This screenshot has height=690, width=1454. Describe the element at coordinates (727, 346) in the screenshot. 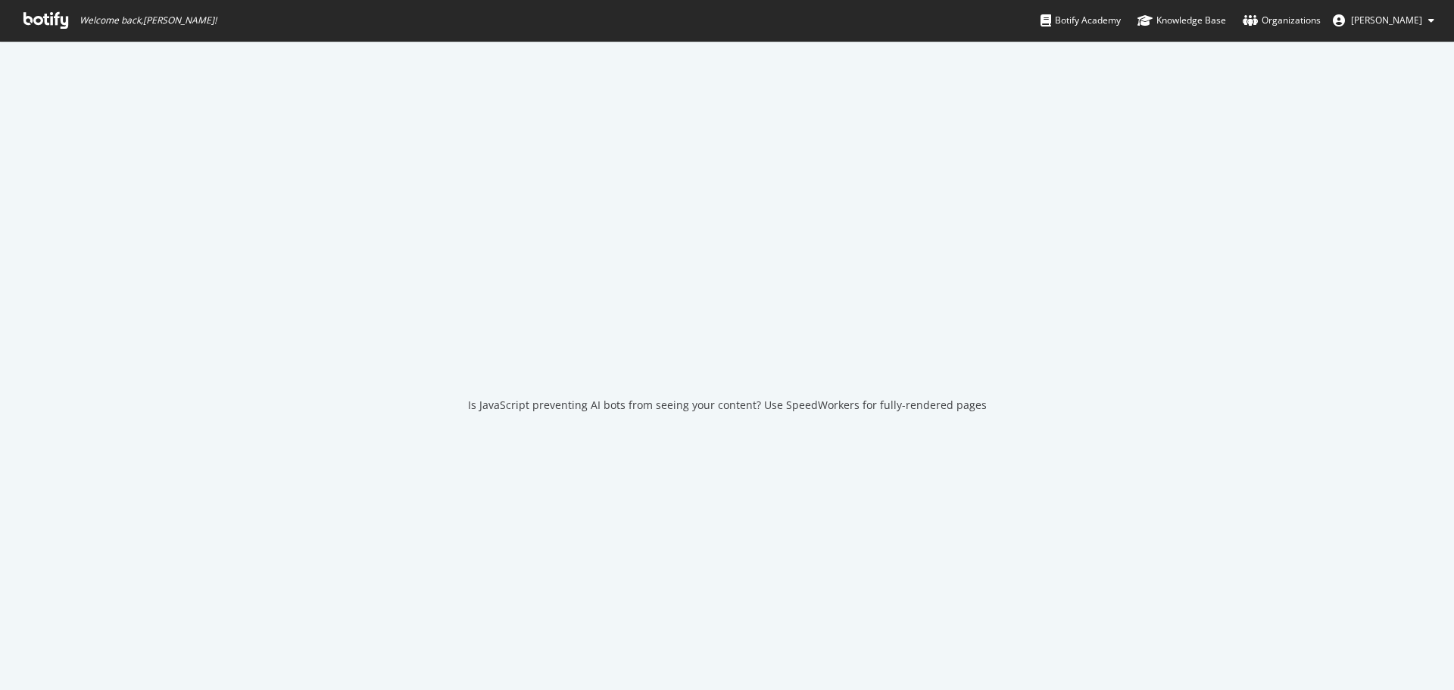

I see `div: animation` at that location.